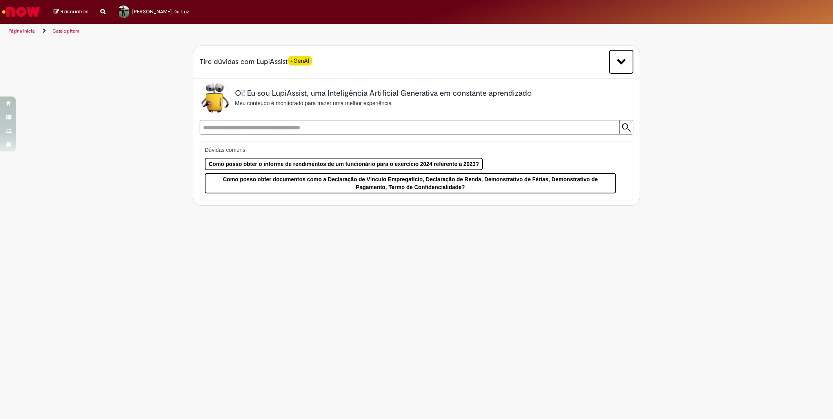 This screenshot has height=419, width=833. What do you see at coordinates (410, 150) in the screenshot?
I see `p: Dúvidas comuns:` at bounding box center [410, 150].